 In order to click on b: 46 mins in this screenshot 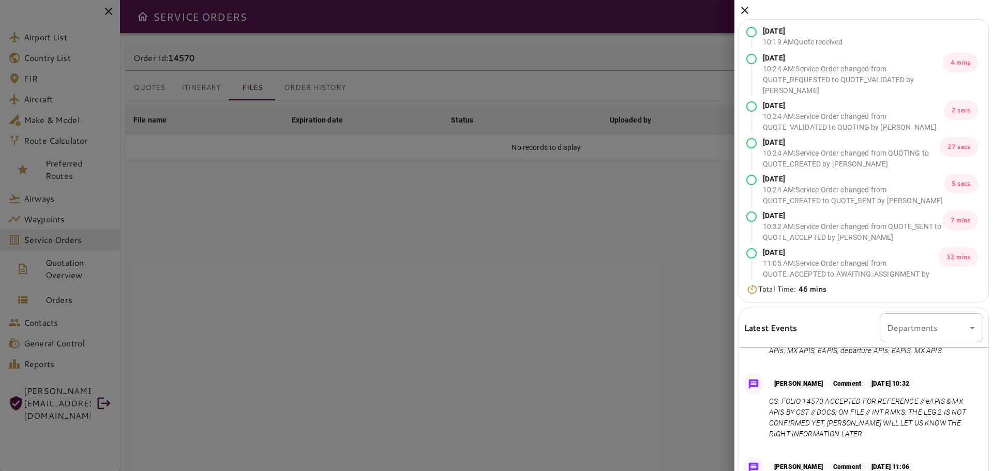, I will do `click(812, 289)`.